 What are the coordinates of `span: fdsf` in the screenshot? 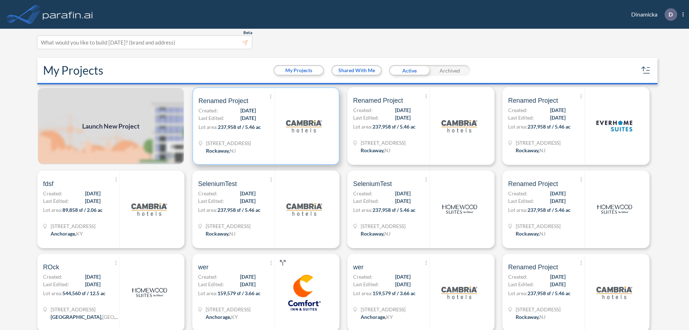 It's located at (48, 184).